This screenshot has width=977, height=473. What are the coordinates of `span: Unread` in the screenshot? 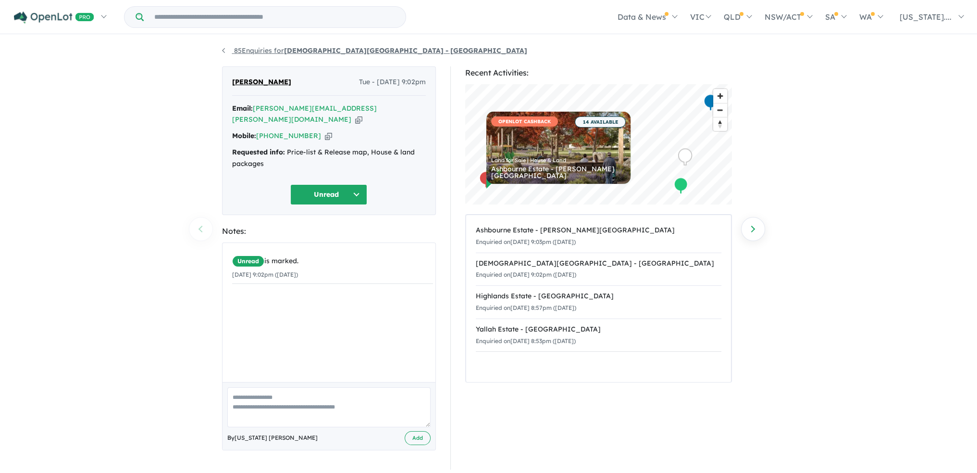 It's located at (248, 261).